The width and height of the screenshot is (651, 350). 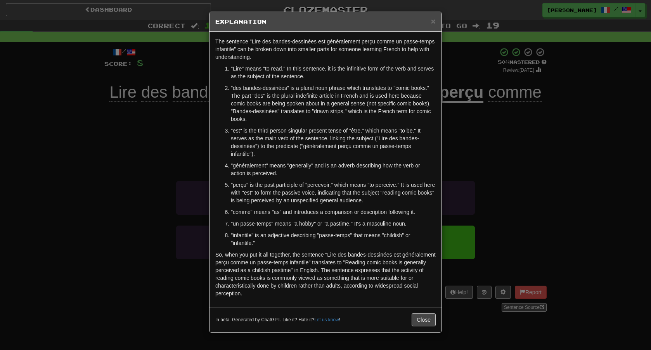 What do you see at coordinates (325, 274) in the screenshot?
I see `p: So, when you put it all together, the sentence "Lire des bandes-dessinées est généralement perçu ...` at bounding box center [325, 274].